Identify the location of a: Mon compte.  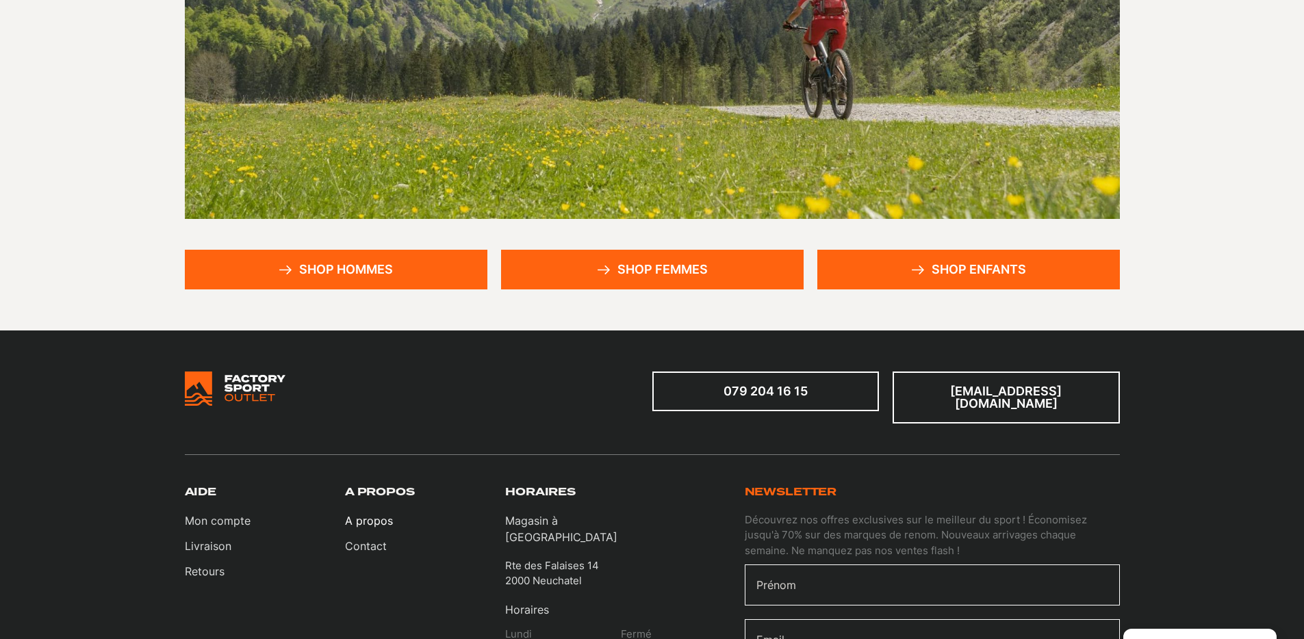
(218, 521).